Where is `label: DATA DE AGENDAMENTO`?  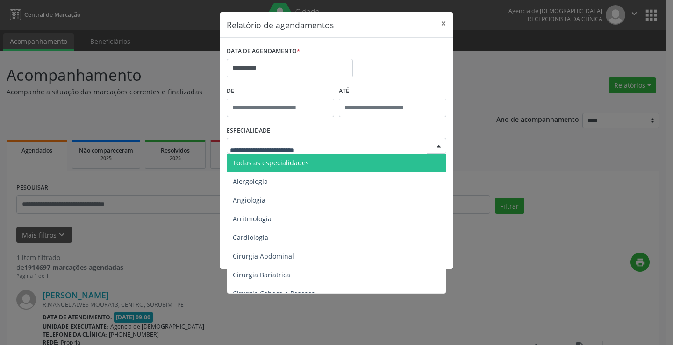 label: DATA DE AGENDAMENTO is located at coordinates (263, 51).